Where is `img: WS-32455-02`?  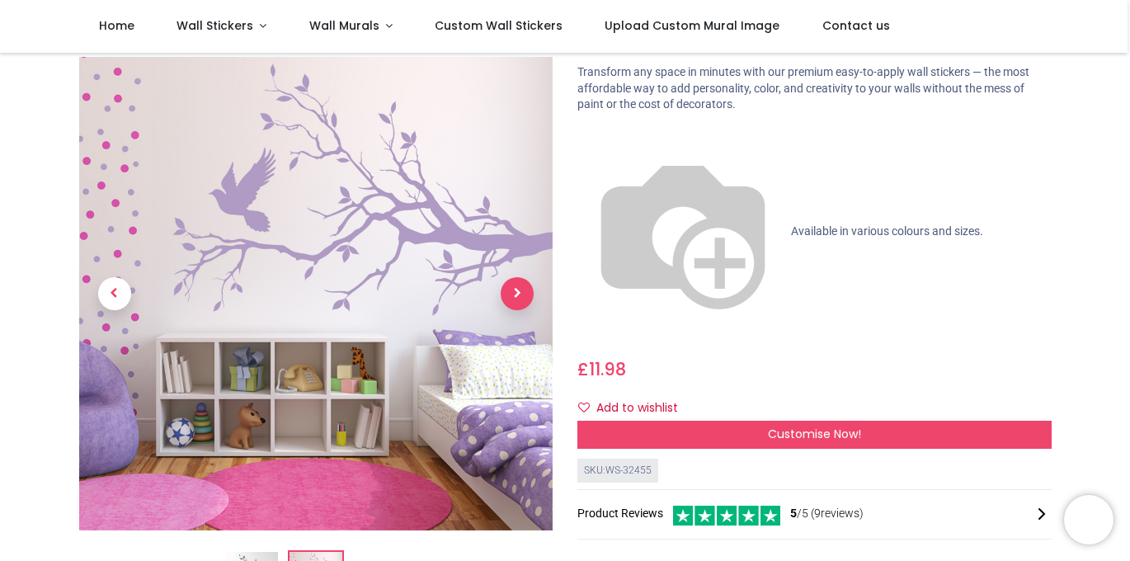 img: WS-32455-02 is located at coordinates (316, 294).